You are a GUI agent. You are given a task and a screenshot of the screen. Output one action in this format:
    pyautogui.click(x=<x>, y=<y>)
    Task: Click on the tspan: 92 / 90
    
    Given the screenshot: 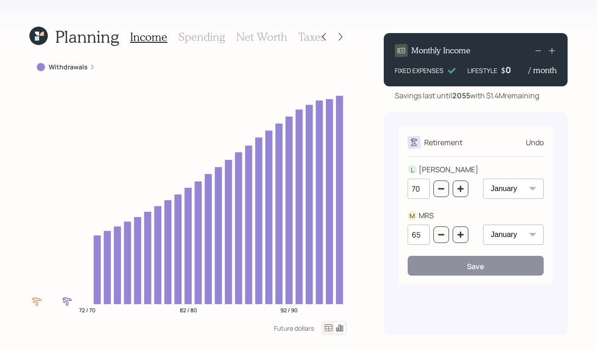 What is the action you would take?
    pyautogui.click(x=289, y=310)
    